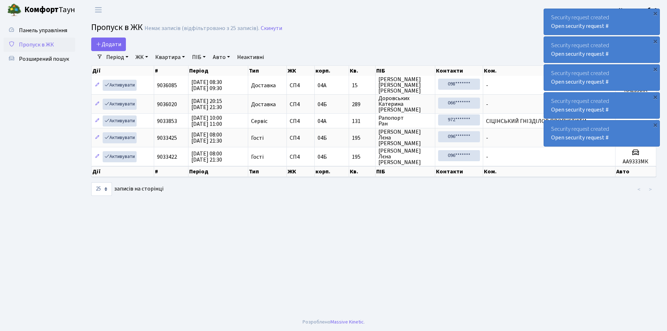 This screenshot has height=331, width=667. I want to click on a: Додати, so click(108, 44).